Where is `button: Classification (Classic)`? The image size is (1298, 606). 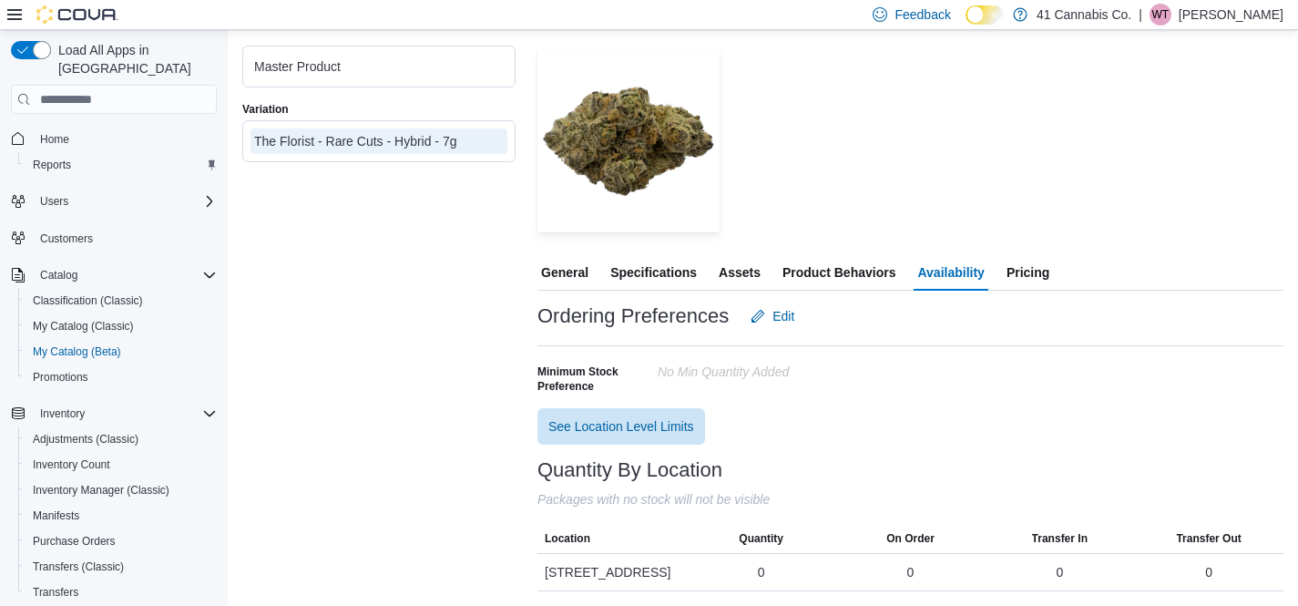
button: Classification (Classic) is located at coordinates (121, 301).